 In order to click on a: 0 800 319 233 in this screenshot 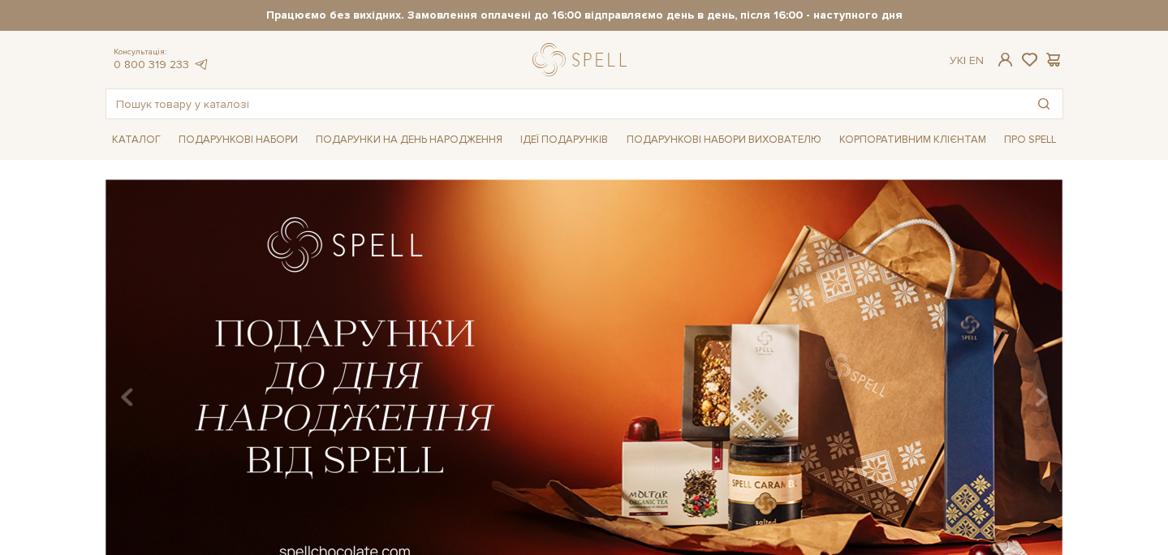, I will do `click(151, 64)`.